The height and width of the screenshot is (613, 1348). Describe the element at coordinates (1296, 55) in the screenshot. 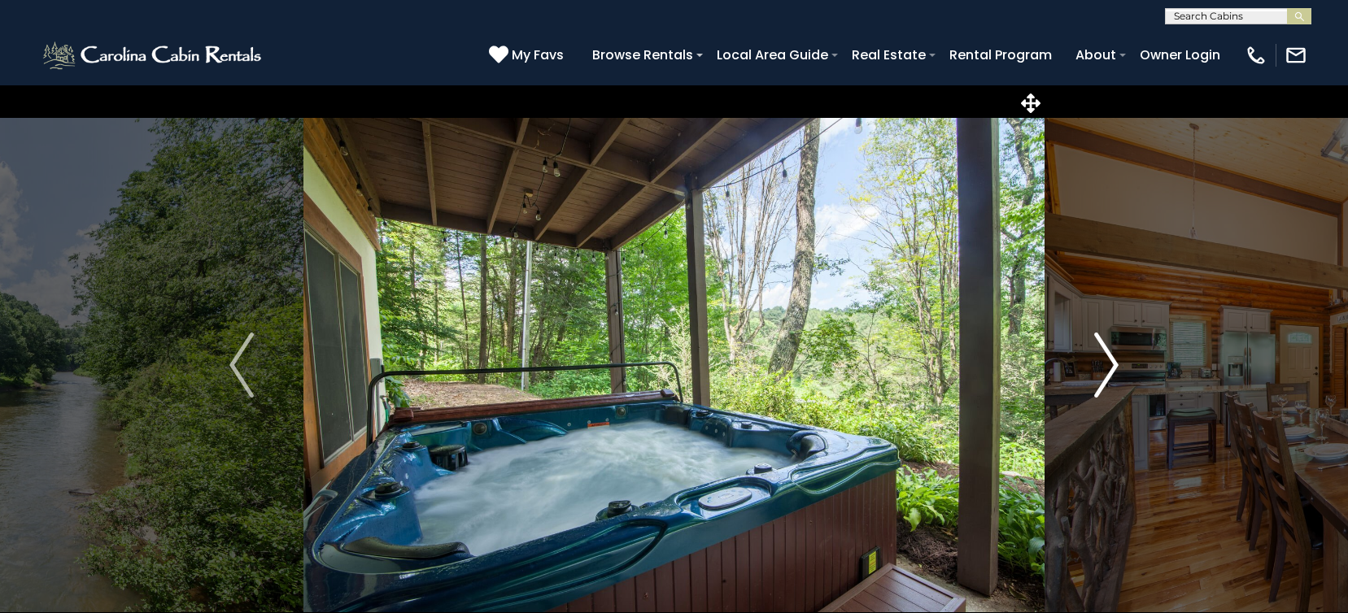

I see `img: mail-regular-white.png` at that location.